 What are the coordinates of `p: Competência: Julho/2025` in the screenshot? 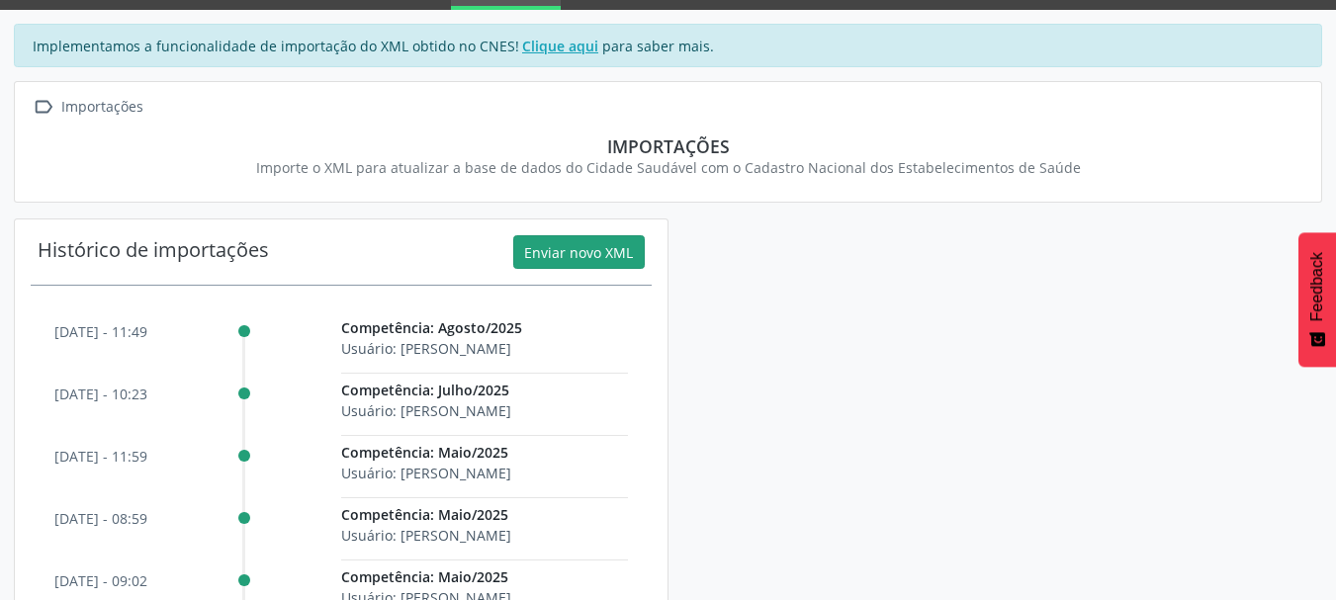 It's located at (485, 390).